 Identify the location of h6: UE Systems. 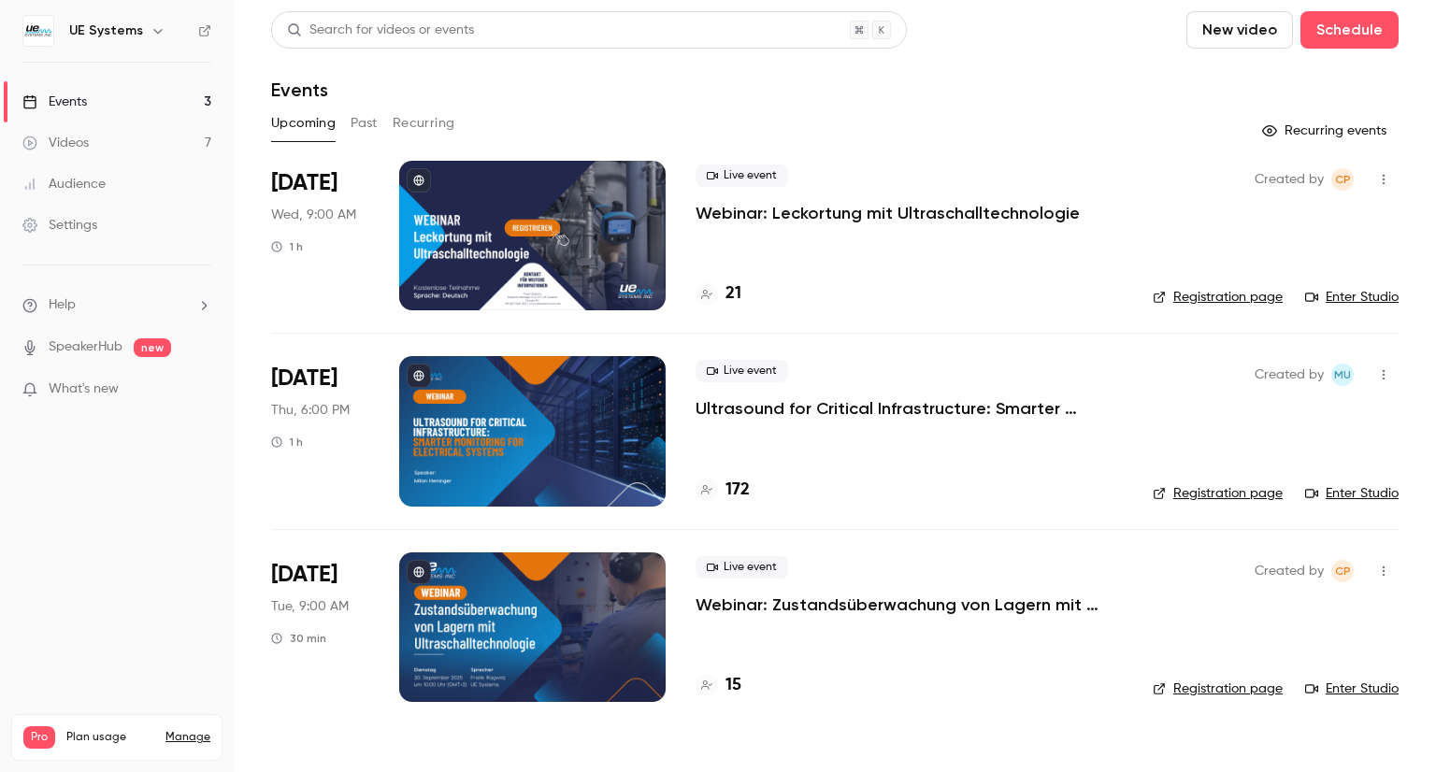
(106, 31).